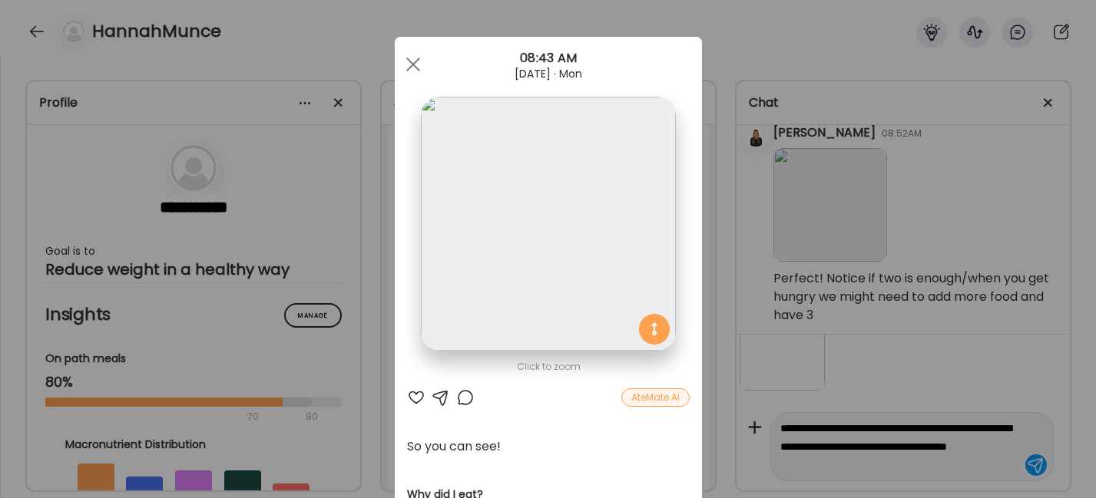 This screenshot has width=1096, height=498. Describe the element at coordinates (548, 58) in the screenshot. I see `div: 08:43 AM` at that location.